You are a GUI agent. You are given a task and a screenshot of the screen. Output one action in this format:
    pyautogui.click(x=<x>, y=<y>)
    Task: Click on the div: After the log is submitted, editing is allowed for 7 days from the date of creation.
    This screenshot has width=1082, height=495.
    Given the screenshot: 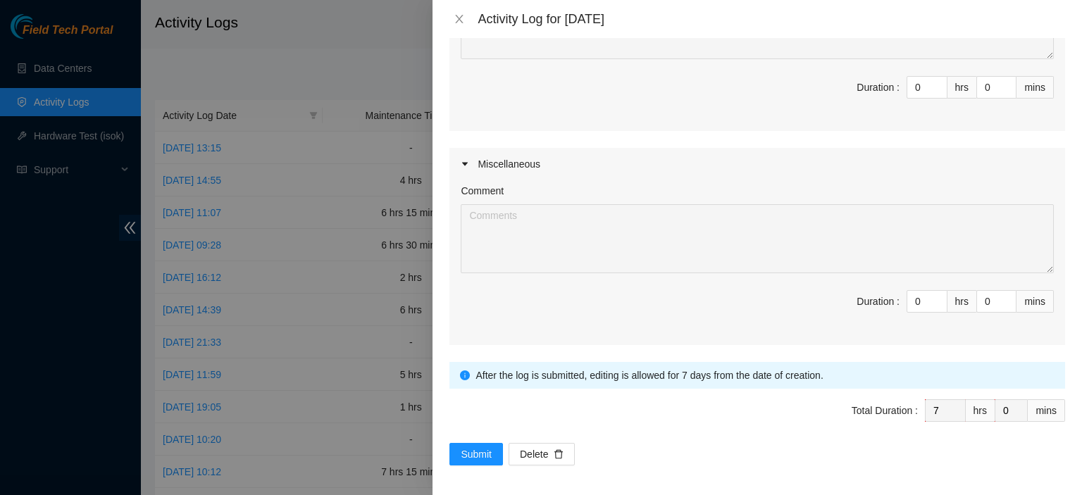 What is the action you would take?
    pyautogui.click(x=765, y=375)
    